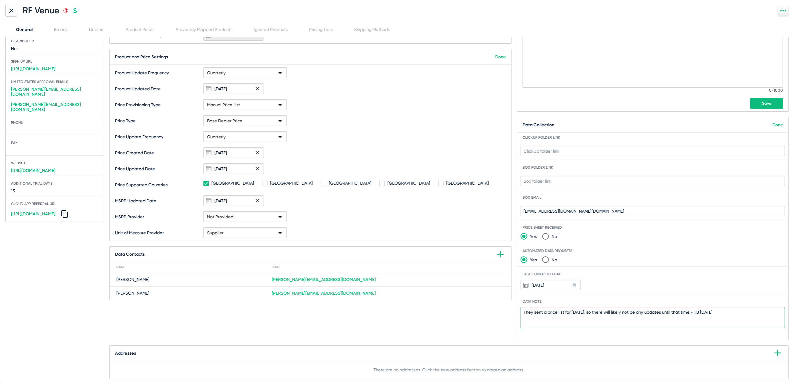 This screenshot has height=383, width=794. I want to click on span: Base Dealer Price, so click(225, 121).